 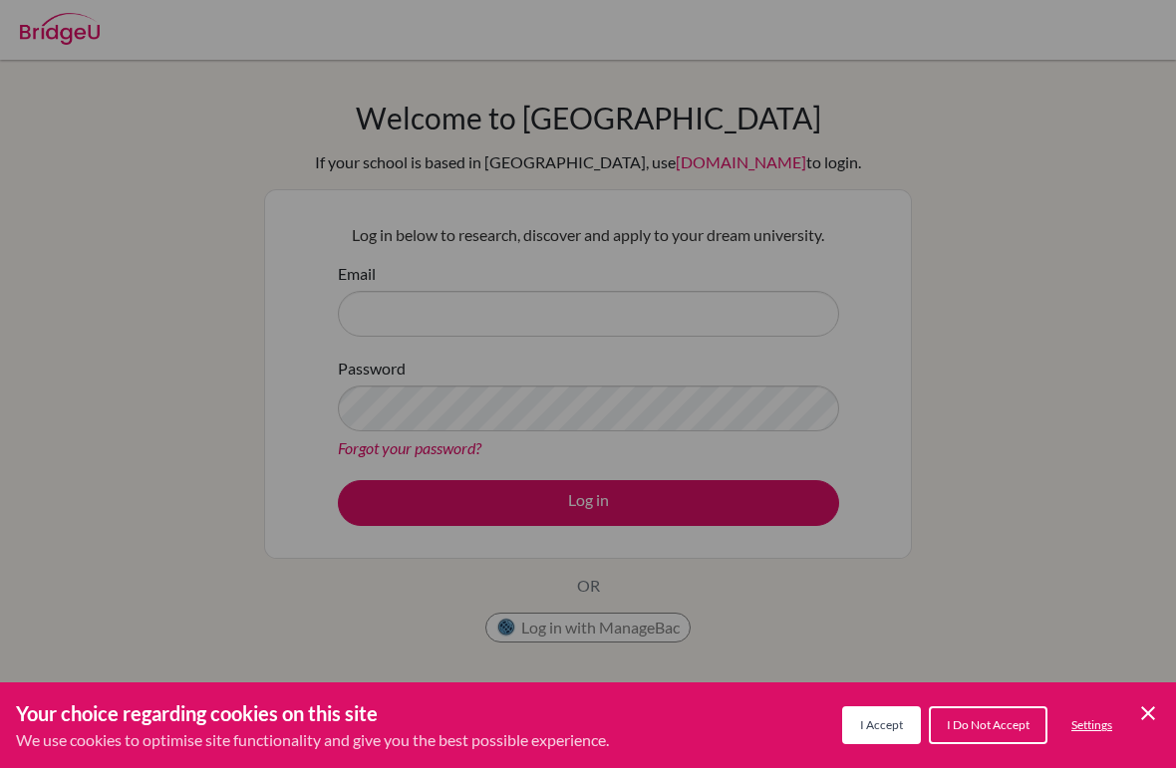 I want to click on h3: Your choice regarding cookies on this site, so click(x=312, y=714).